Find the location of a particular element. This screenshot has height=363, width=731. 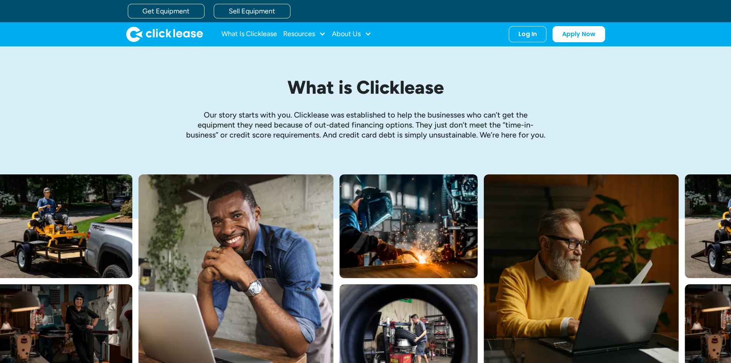

h1: What is Clicklease is located at coordinates (366, 87).